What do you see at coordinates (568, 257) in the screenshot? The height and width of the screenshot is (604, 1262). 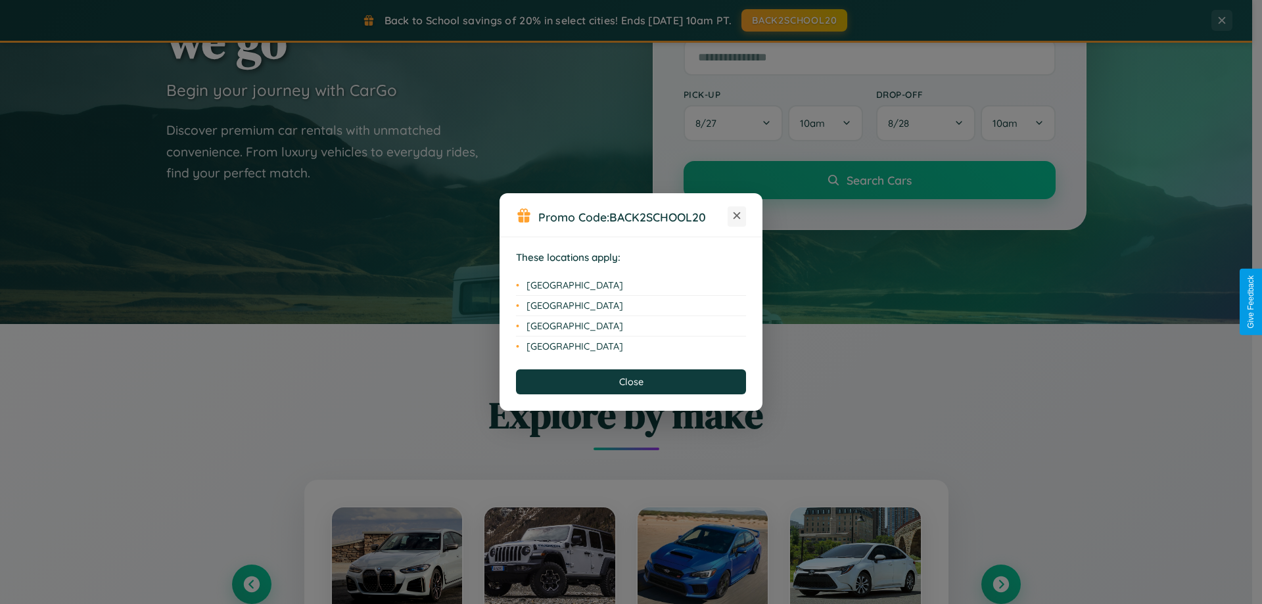 I see `strong: These locations apply:` at bounding box center [568, 257].